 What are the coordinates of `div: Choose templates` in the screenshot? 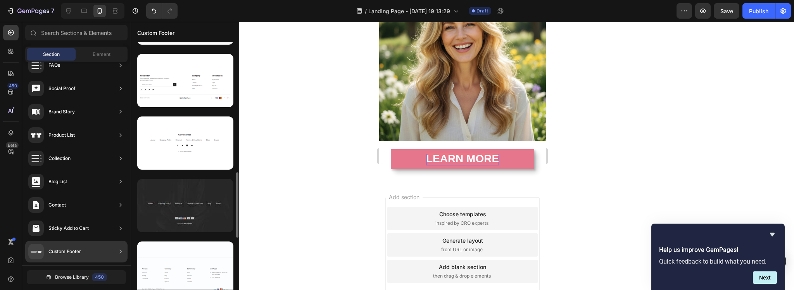 It's located at (83, 192).